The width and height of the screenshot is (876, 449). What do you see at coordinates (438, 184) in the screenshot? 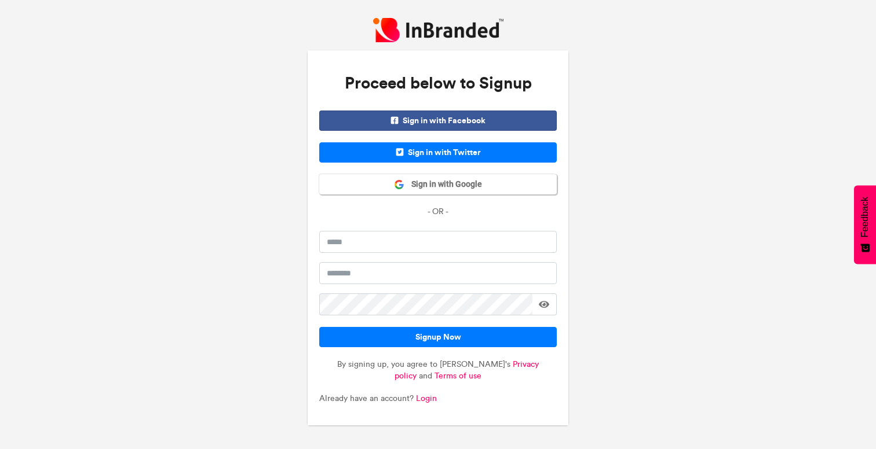
I see `button: Sign in with Google` at bounding box center [438, 184].